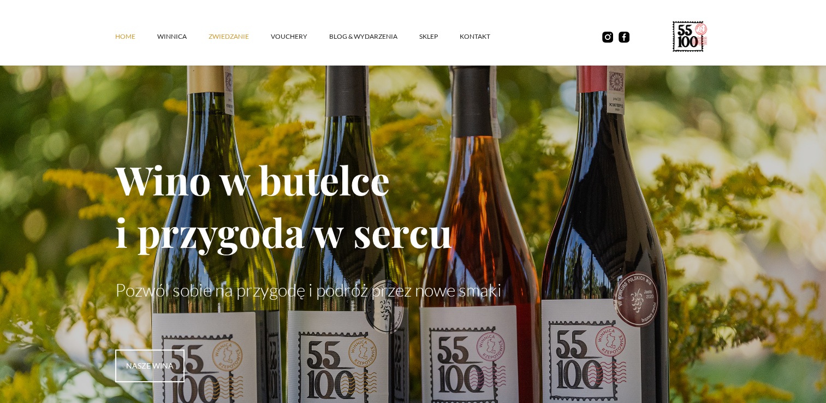 This screenshot has width=826, height=403. What do you see at coordinates (439, 37) in the screenshot?
I see `a: SKLEP` at bounding box center [439, 37].